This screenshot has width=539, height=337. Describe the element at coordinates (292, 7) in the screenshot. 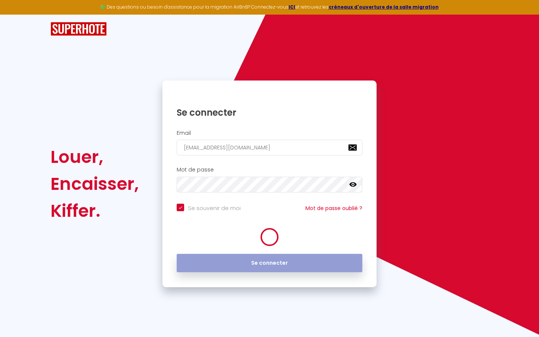

I see `a: ICI` at that location.